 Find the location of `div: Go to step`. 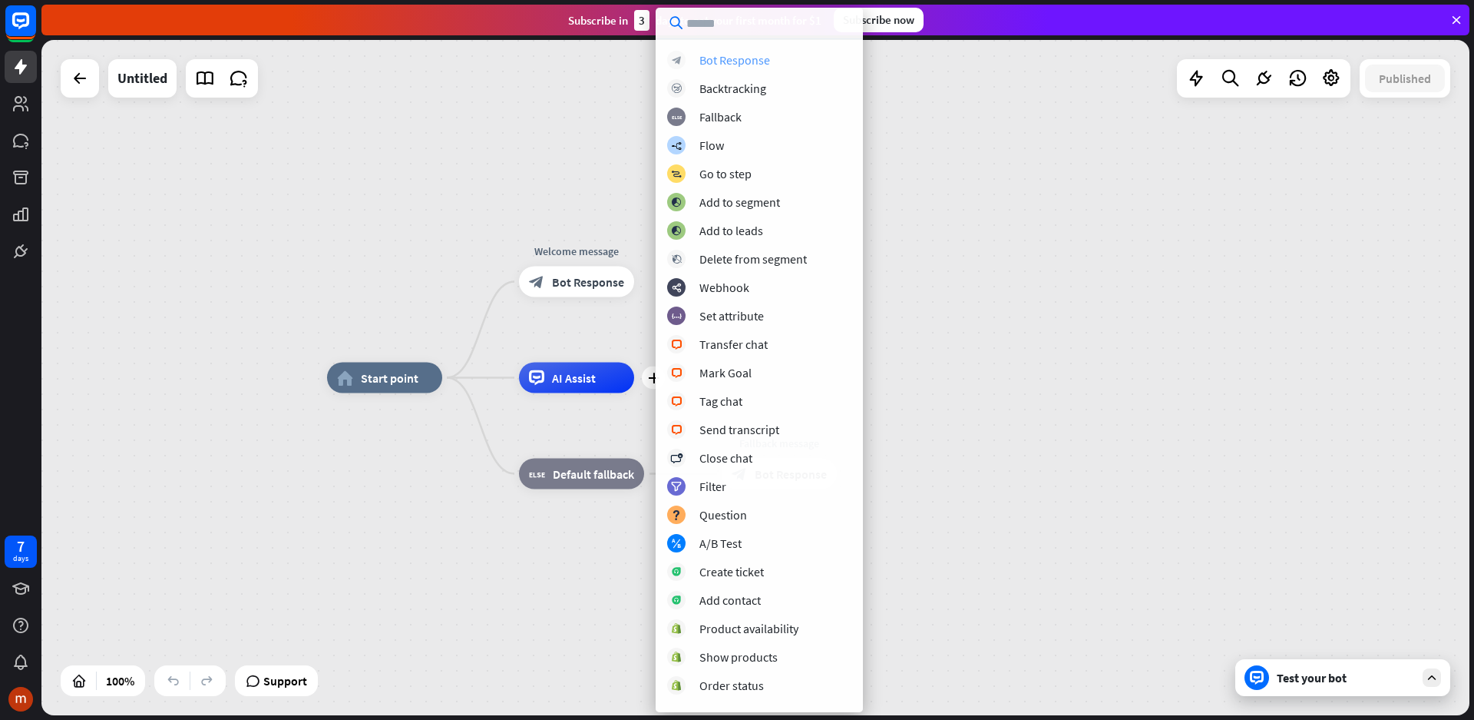

div: Go to step is located at coordinates (726, 174).